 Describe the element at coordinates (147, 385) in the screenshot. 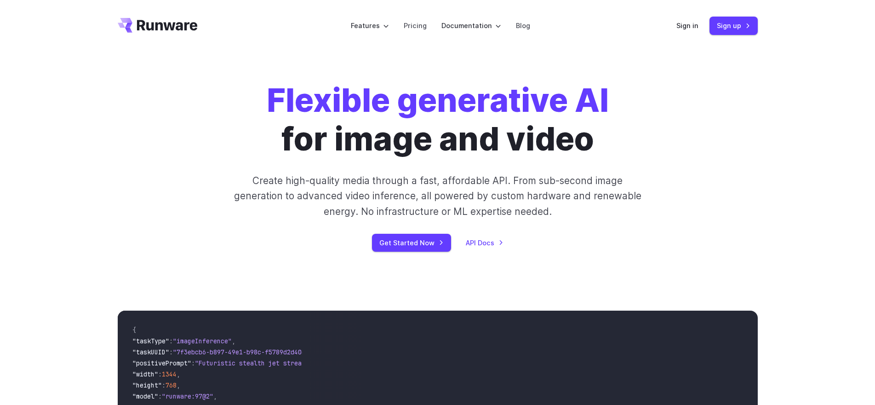

I see `span: "height"` at that location.